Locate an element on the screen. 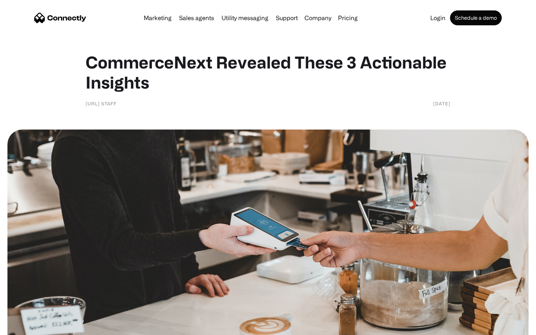  a: Pricing is located at coordinates (348, 18).